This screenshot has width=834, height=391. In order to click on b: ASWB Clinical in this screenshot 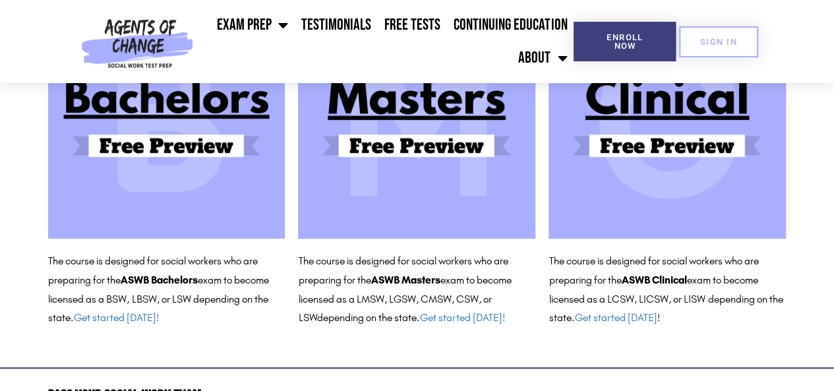, I will do `click(653, 280)`.